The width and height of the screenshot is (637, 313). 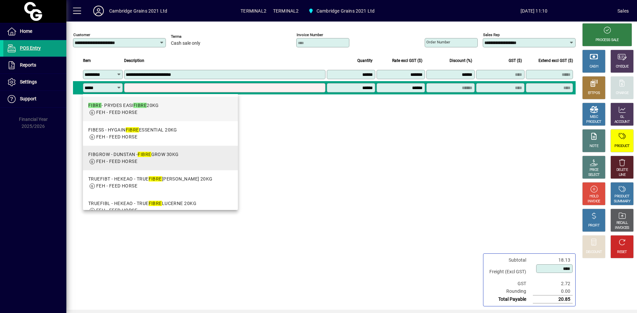 I want to click on div: - PRYDES EASI 20KG, so click(x=123, y=105).